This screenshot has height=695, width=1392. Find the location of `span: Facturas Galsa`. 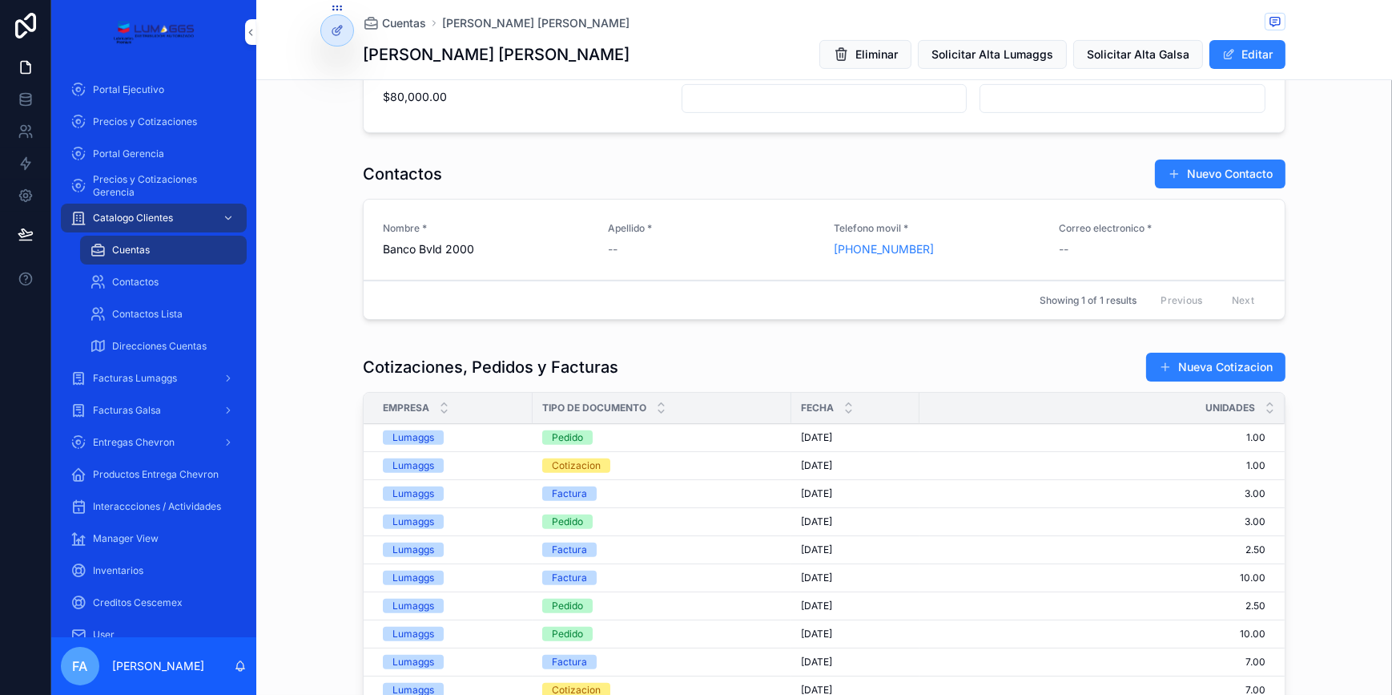

span: Facturas Galsa is located at coordinates (127, 410).